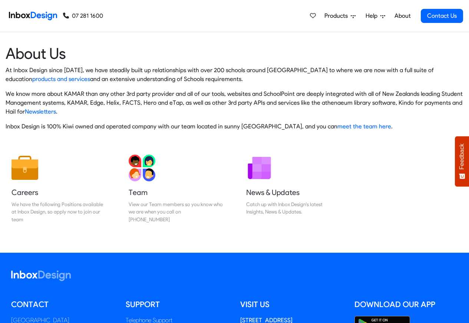 The image size is (469, 323). Describe the element at coordinates (462, 157) in the screenshot. I see `span: Feedback` at that location.